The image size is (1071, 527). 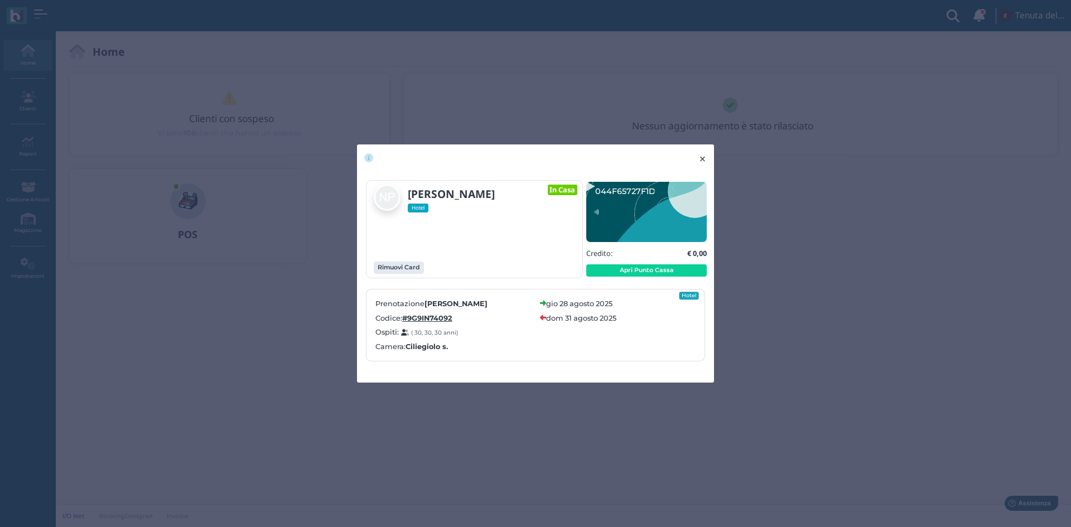 What do you see at coordinates (418, 208) in the screenshot?
I see `span: Hotel` at bounding box center [418, 208].